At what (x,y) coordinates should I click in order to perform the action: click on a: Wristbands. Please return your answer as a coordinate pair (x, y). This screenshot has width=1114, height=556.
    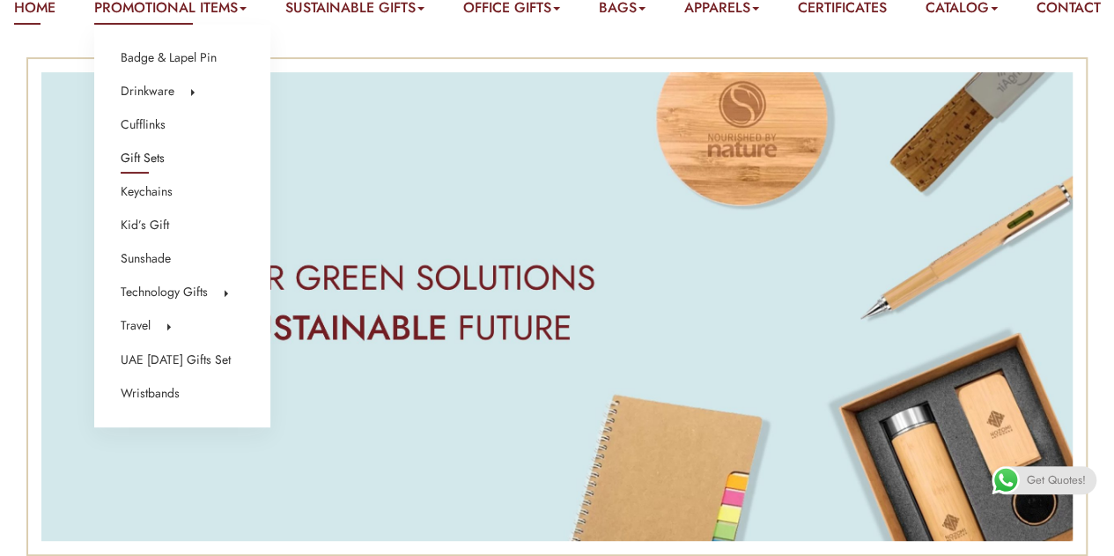
    Looking at the image, I should click on (150, 394).